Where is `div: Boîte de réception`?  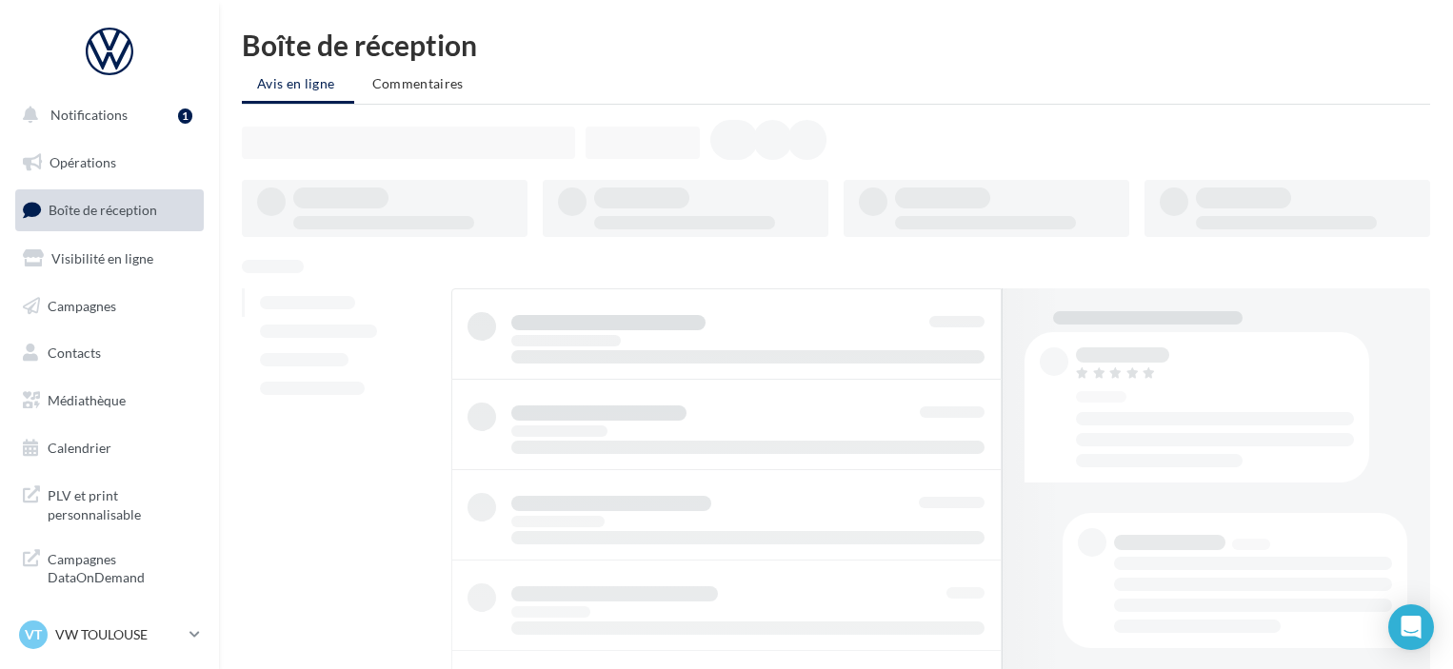
div: Boîte de réception is located at coordinates (836, 45).